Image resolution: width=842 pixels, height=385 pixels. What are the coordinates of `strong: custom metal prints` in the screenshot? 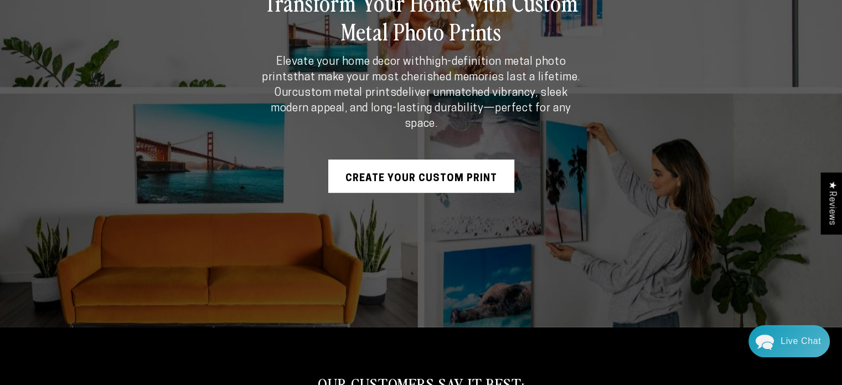 It's located at (344, 93).